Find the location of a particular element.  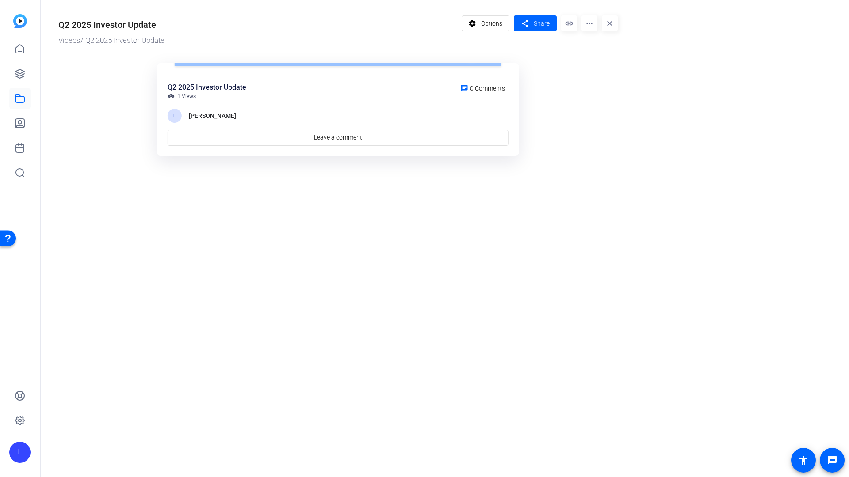

a: Videos is located at coordinates (69, 40).